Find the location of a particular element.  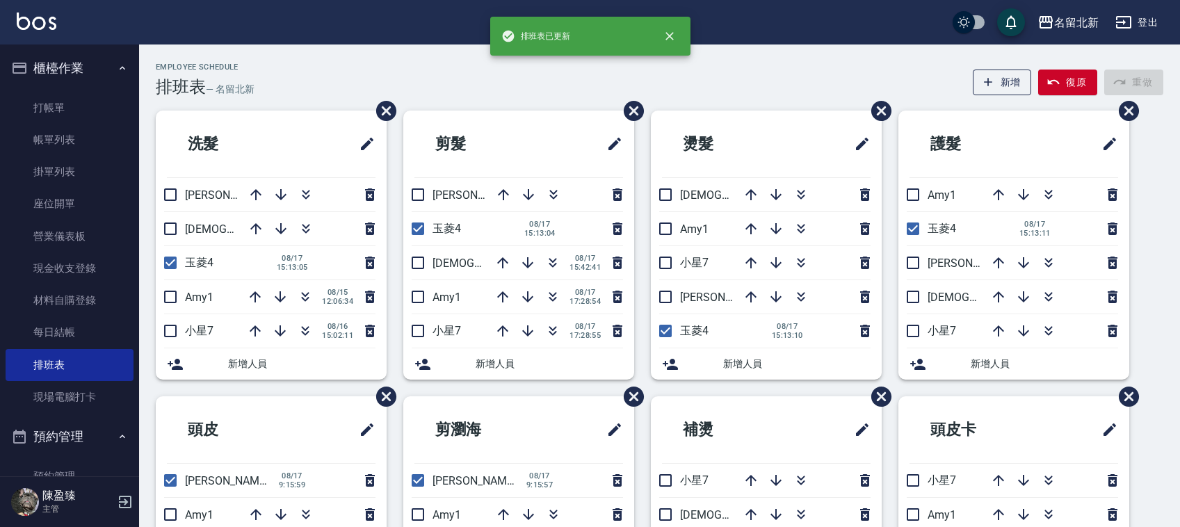

span: 12:06:34 is located at coordinates (337, 301).